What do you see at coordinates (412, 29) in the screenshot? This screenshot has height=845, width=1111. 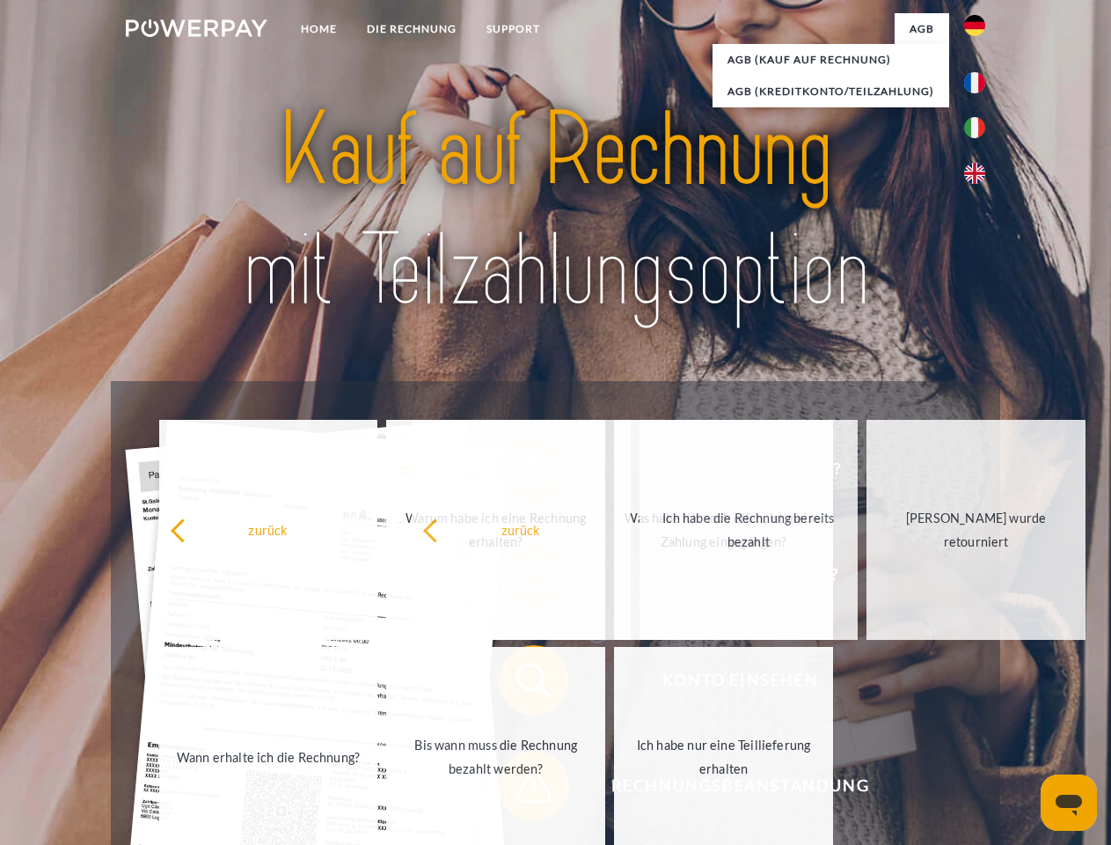 I see `a: DIE RECHNUNG` at bounding box center [412, 29].